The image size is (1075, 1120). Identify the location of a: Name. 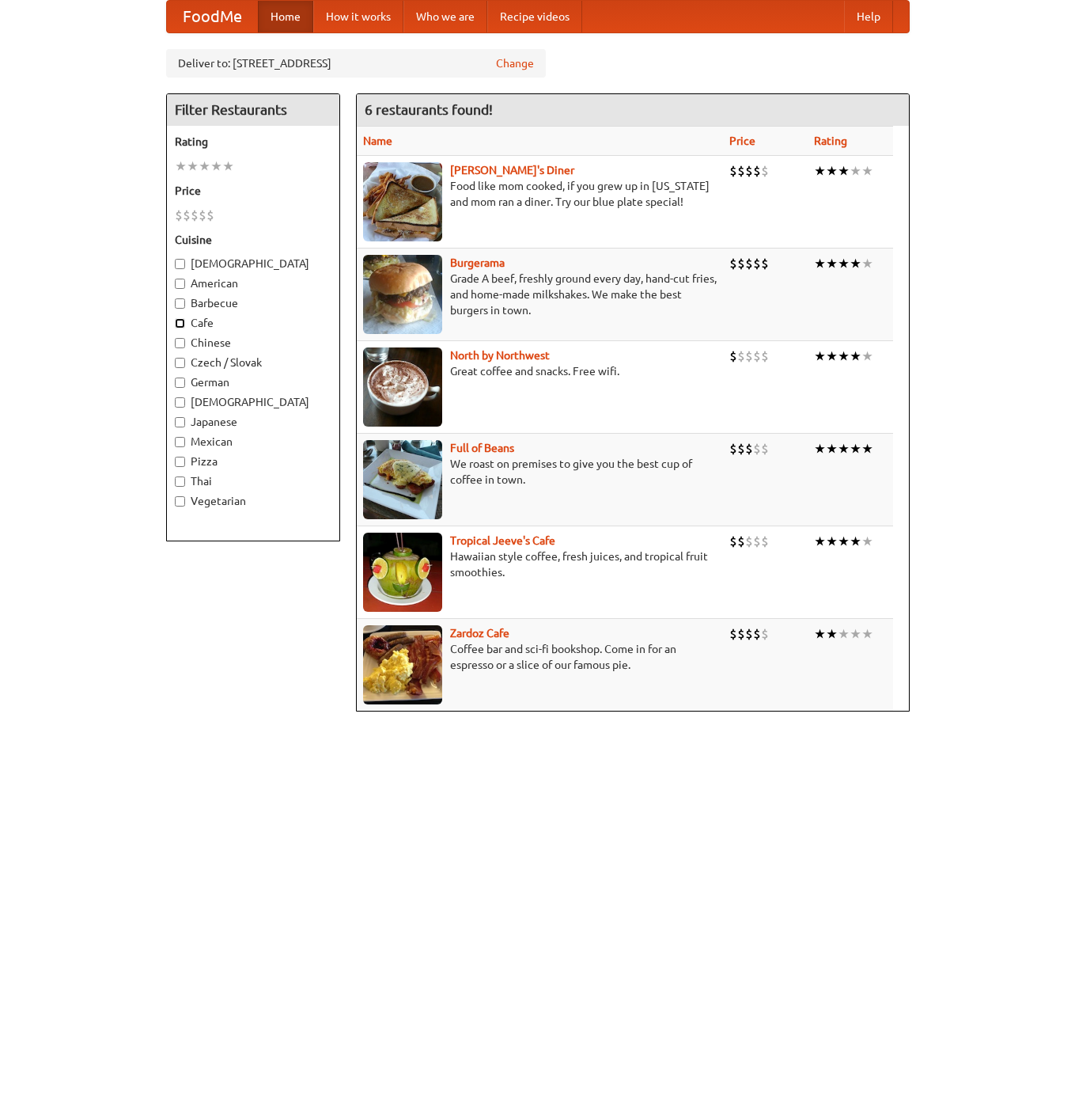
(378, 141).